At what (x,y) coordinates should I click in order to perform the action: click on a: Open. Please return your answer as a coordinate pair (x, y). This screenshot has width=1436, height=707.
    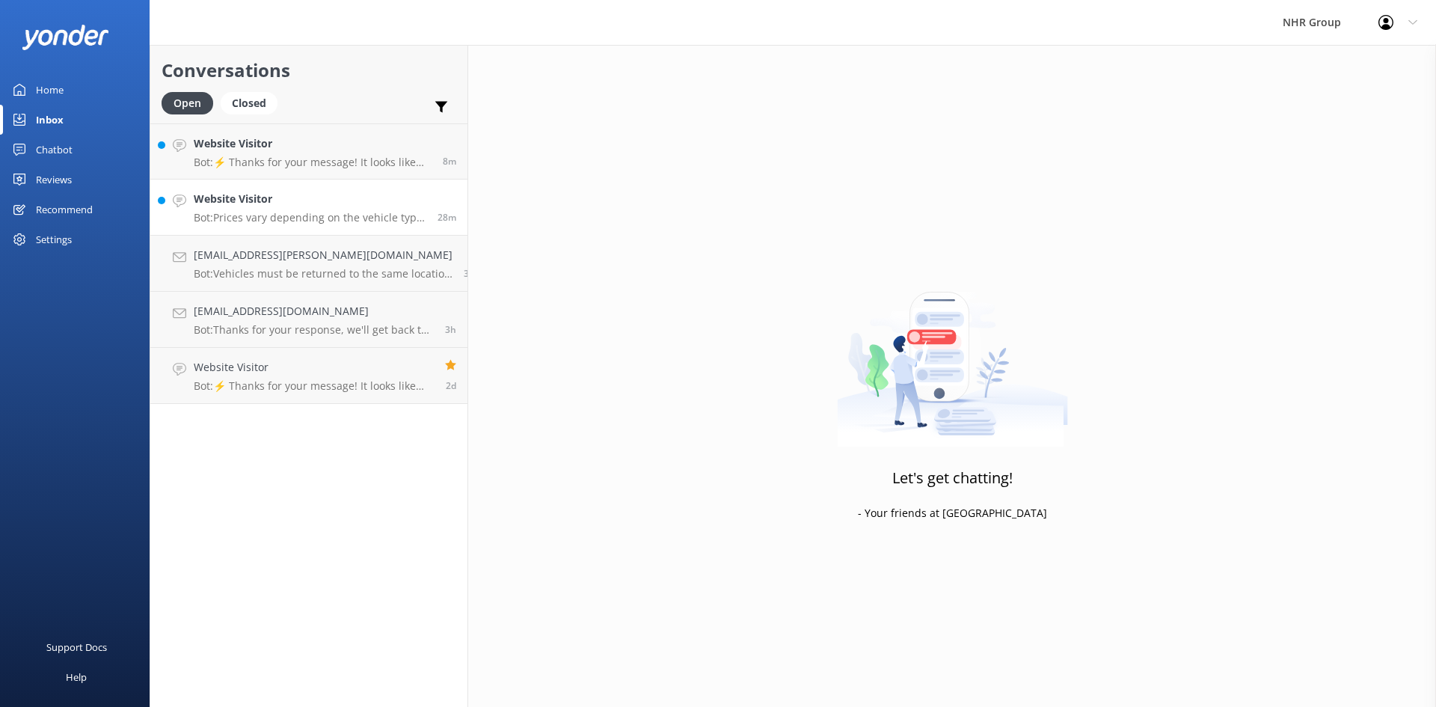
    Looking at the image, I should click on (191, 102).